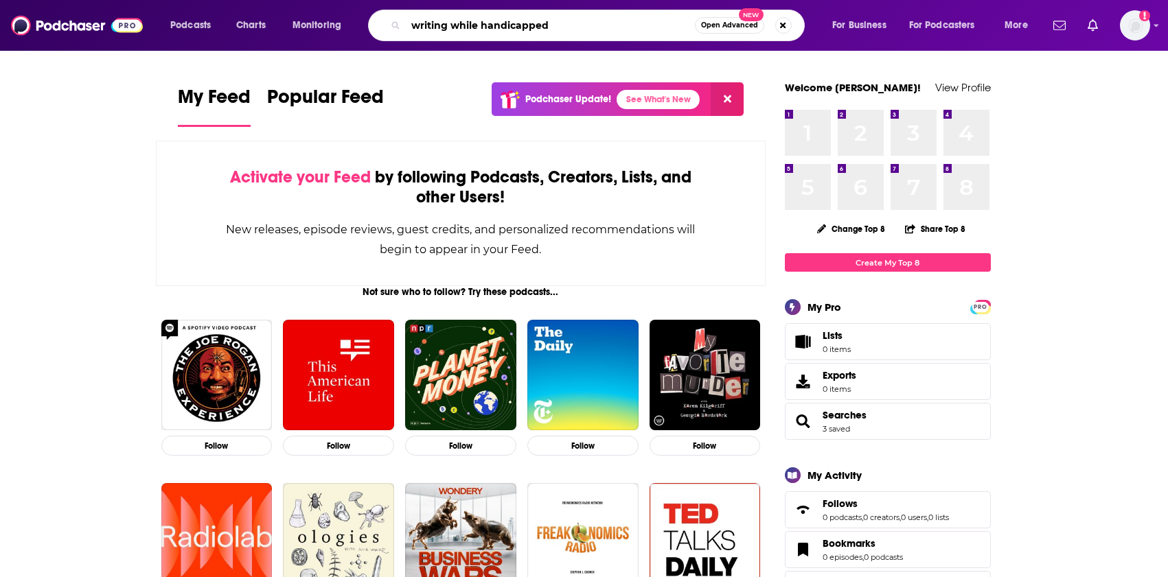 This screenshot has width=1168, height=577. Describe the element at coordinates (939, 518) in the screenshot. I see `a: 0 lists` at that location.